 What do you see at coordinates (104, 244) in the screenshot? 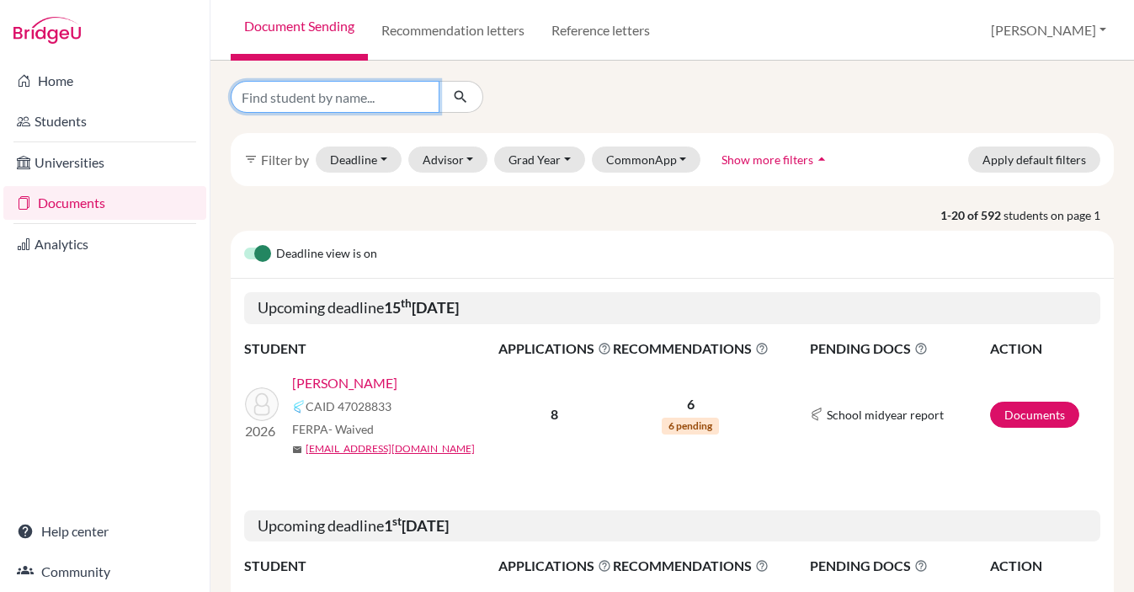
I see `a: Analytics` at bounding box center [104, 244].